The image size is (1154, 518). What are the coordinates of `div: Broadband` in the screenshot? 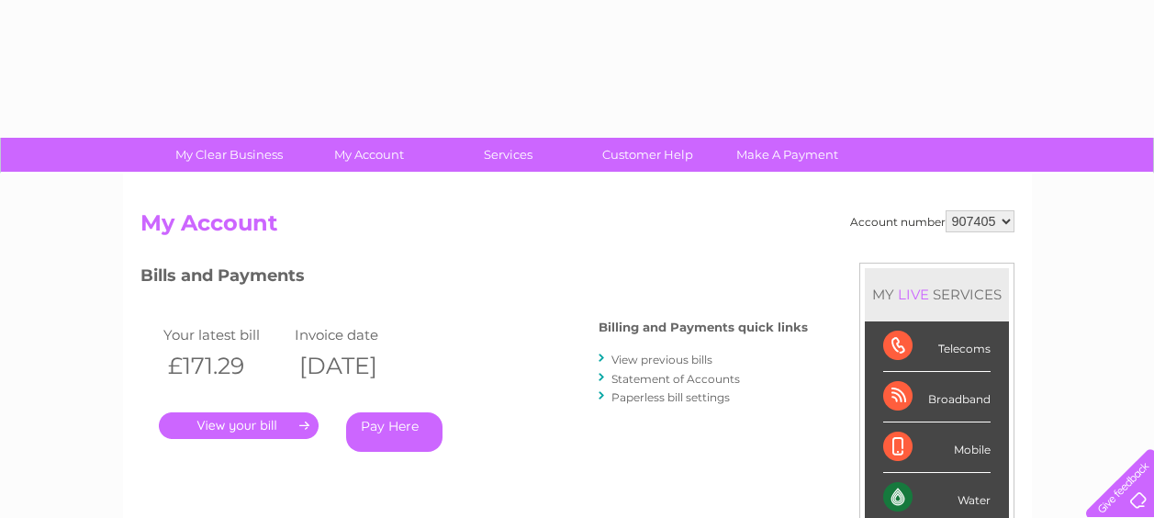 It's located at (937, 397).